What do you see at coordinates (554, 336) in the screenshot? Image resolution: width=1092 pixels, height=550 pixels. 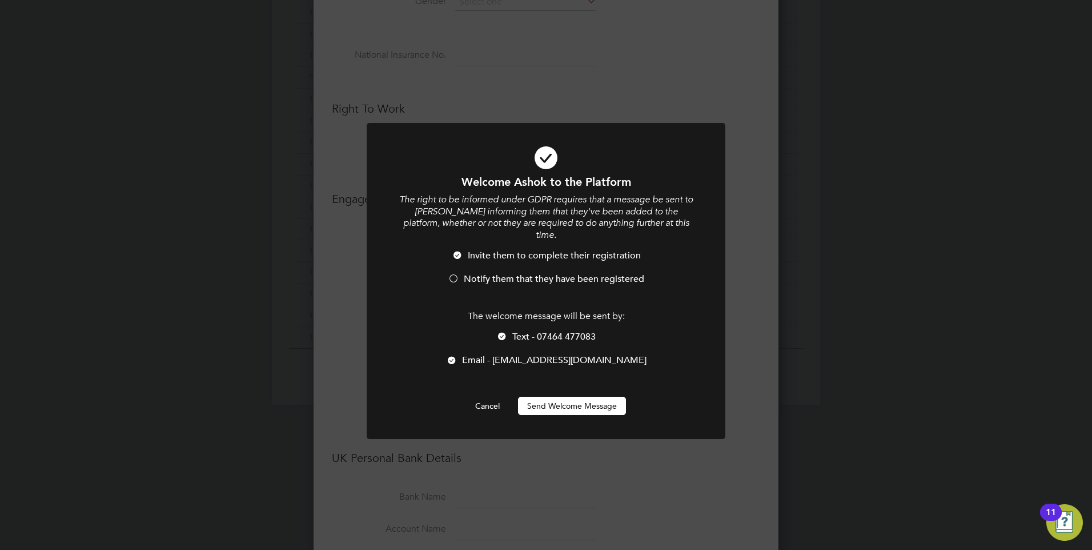 I see `span: Text - 07464 477083` at bounding box center [554, 336].